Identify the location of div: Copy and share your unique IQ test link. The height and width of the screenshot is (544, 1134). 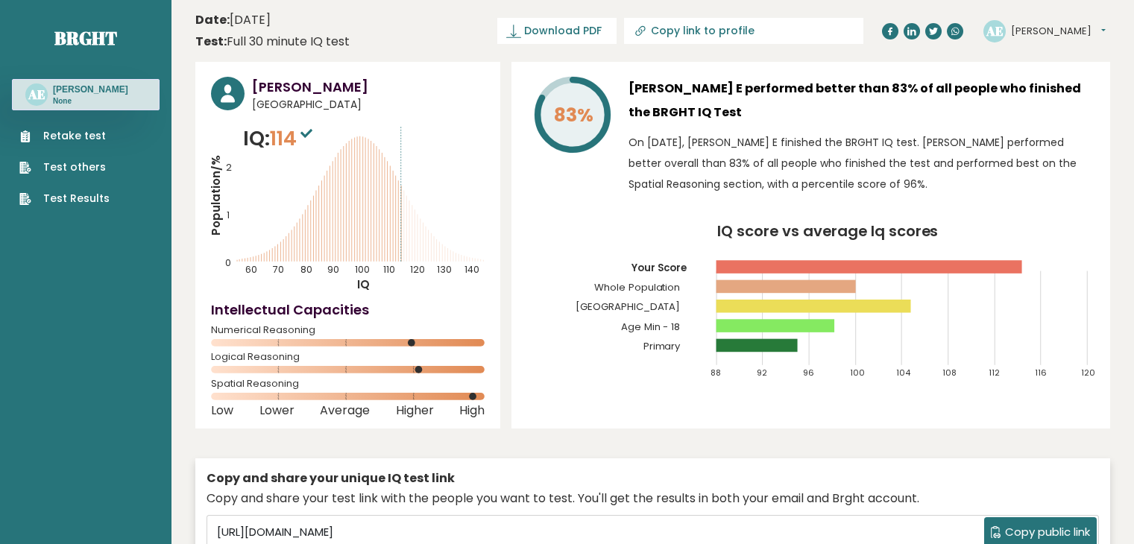
(652, 479).